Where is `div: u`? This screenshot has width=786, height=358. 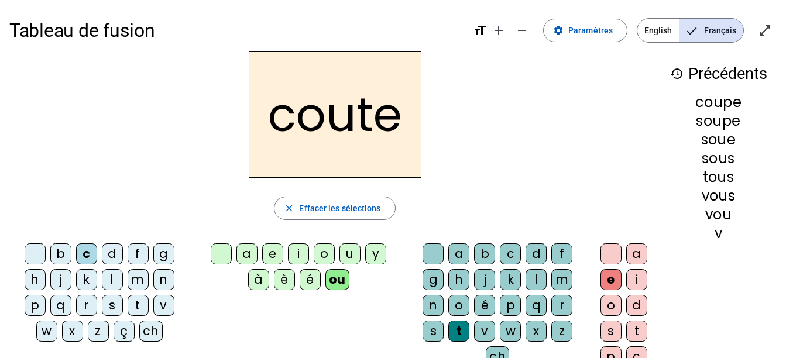
div: u is located at coordinates (350, 254).